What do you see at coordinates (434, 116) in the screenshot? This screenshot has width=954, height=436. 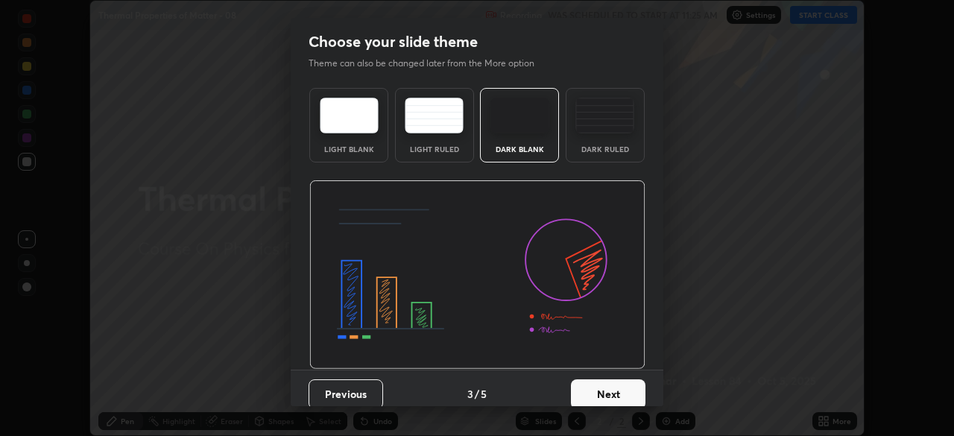 I see `img: lightRuledTheme.5fabf969.svg` at bounding box center [434, 116].